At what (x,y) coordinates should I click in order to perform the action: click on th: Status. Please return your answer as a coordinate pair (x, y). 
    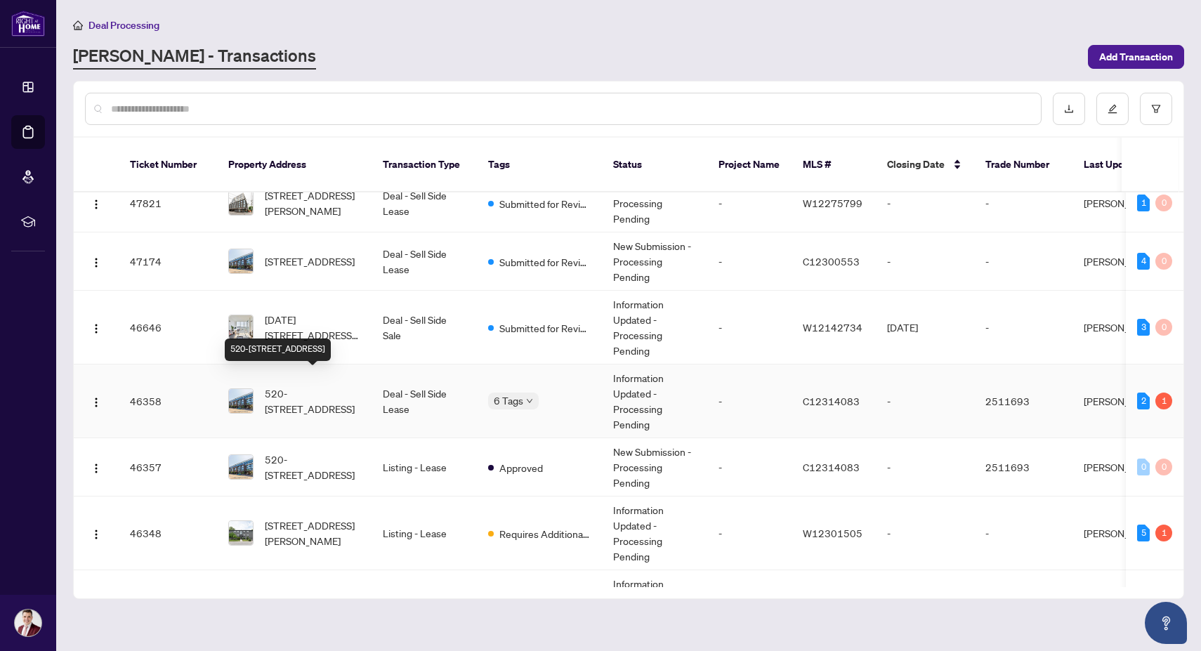
    Looking at the image, I should click on (655, 165).